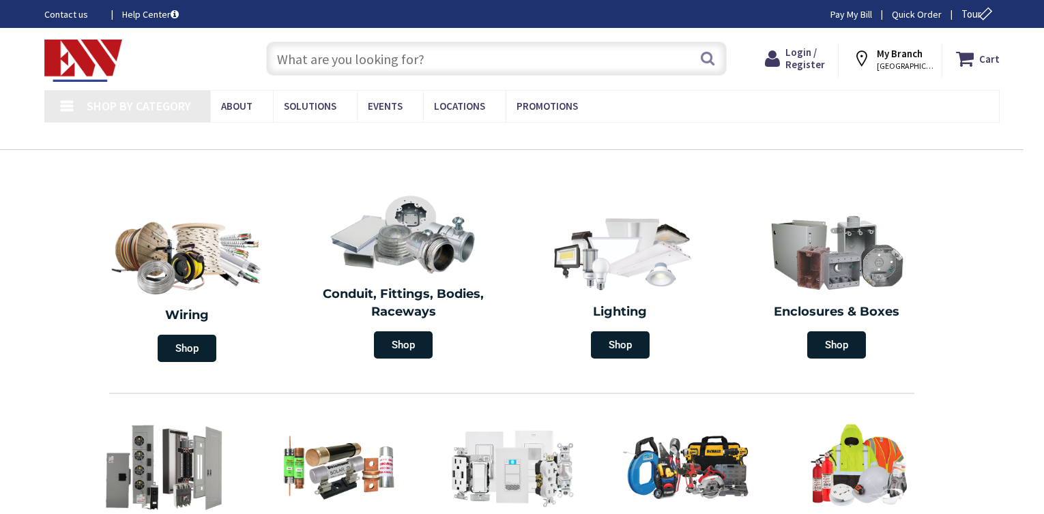 The height and width of the screenshot is (514, 1044). Describe the element at coordinates (404, 276) in the screenshot. I see `a: Conduit, Fittings, Bodies, Raceways Shop` at that location.